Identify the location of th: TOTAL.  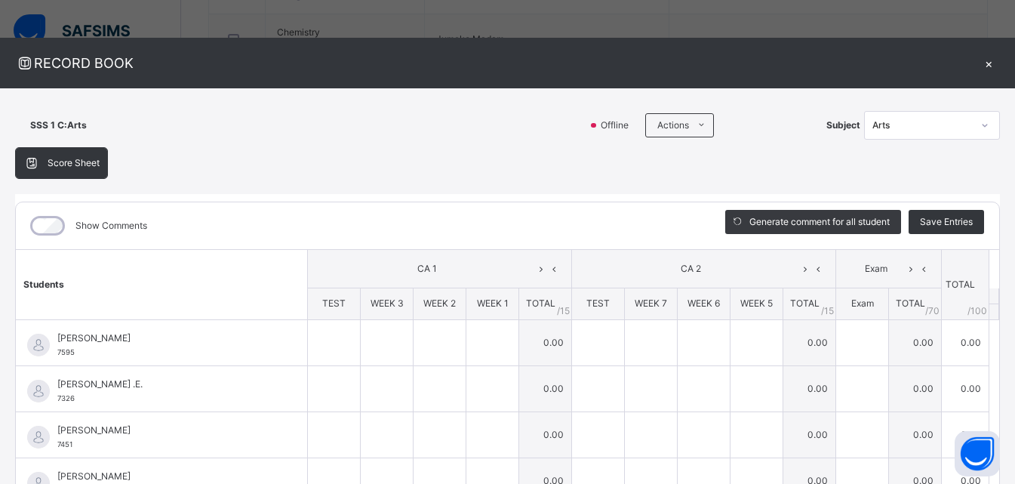
(965, 285).